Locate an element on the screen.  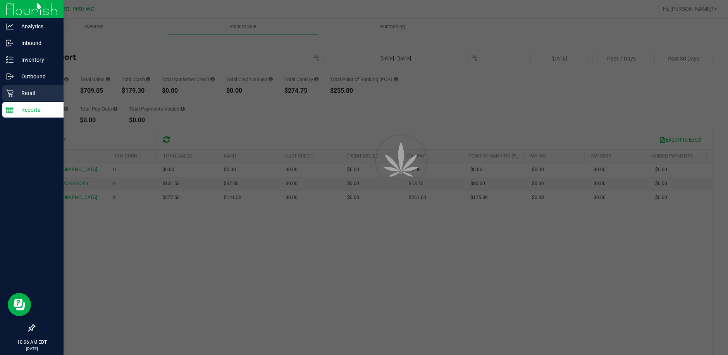
p: Inventory is located at coordinates (37, 60).